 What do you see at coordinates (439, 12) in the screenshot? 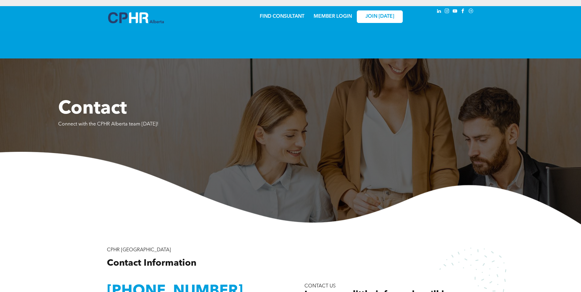
I see `a: linkedin` at bounding box center [439, 12].